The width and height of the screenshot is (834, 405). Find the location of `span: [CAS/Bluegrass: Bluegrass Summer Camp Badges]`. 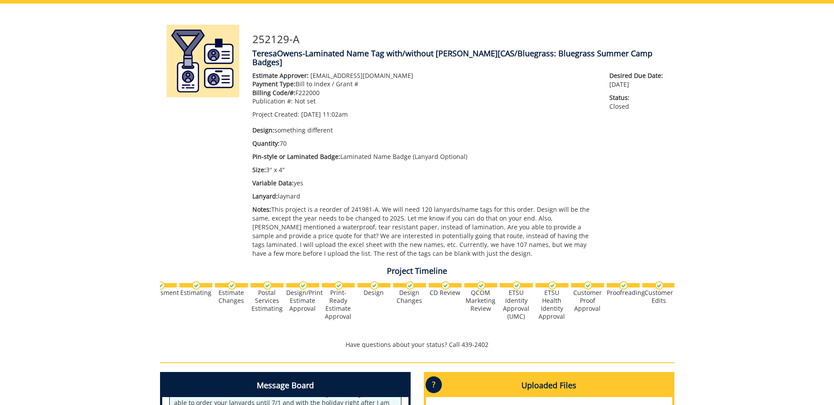

span: [CAS/Bluegrass: Bluegrass Summer Camp Badges] is located at coordinates (453, 58).